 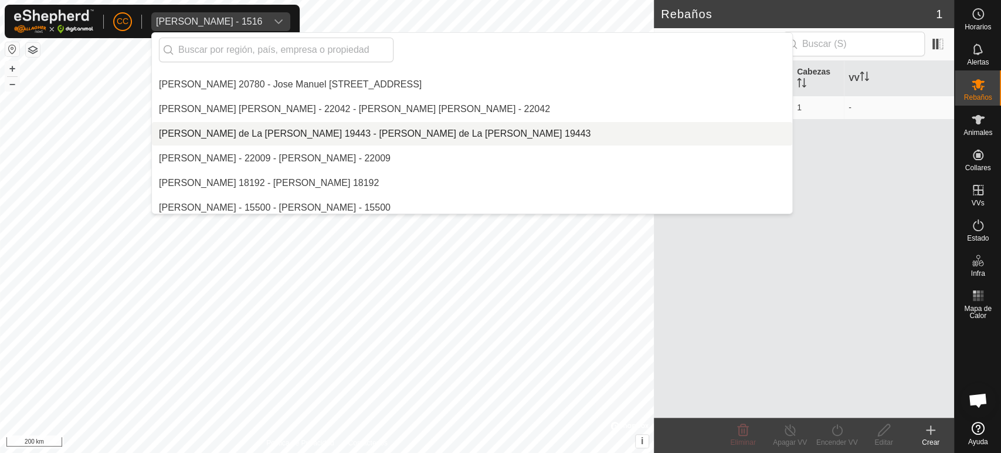 I want to click on span: Mapa de Calor, so click(x=977, y=312).